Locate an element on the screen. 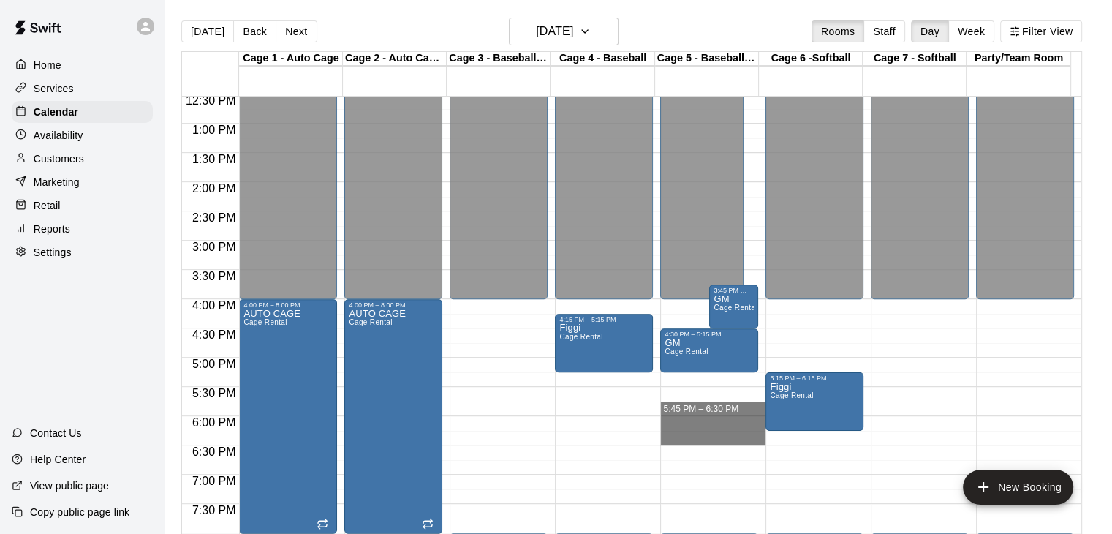 This screenshot has height=534, width=1112. p: Settings is located at coordinates (53, 252).